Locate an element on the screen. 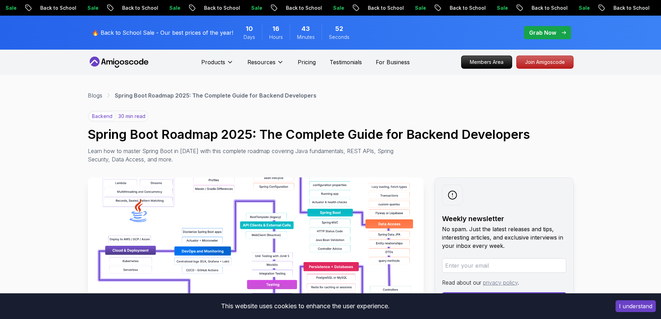 This screenshot has height=319, width=661. a: Testimonials is located at coordinates (345, 62).